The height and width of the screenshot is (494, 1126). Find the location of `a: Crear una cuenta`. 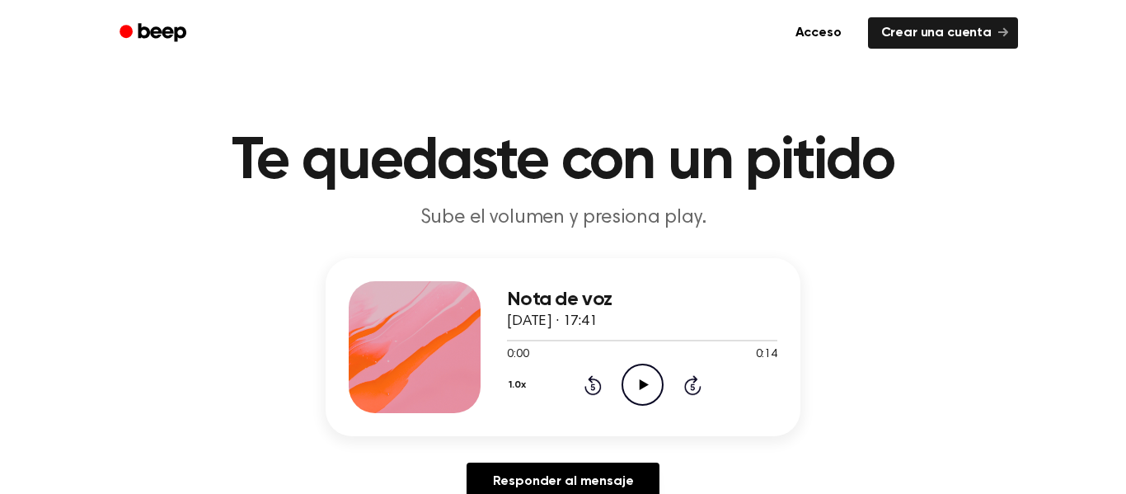

a: Crear una cuenta is located at coordinates (943, 33).